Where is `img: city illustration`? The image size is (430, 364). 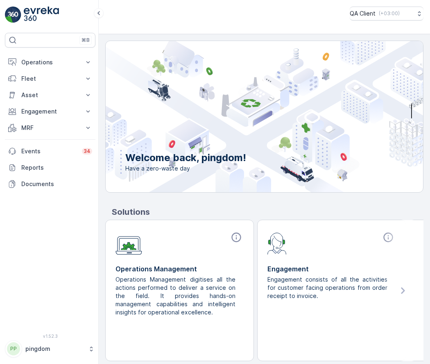
img: city illustration is located at coordinates (246, 116).